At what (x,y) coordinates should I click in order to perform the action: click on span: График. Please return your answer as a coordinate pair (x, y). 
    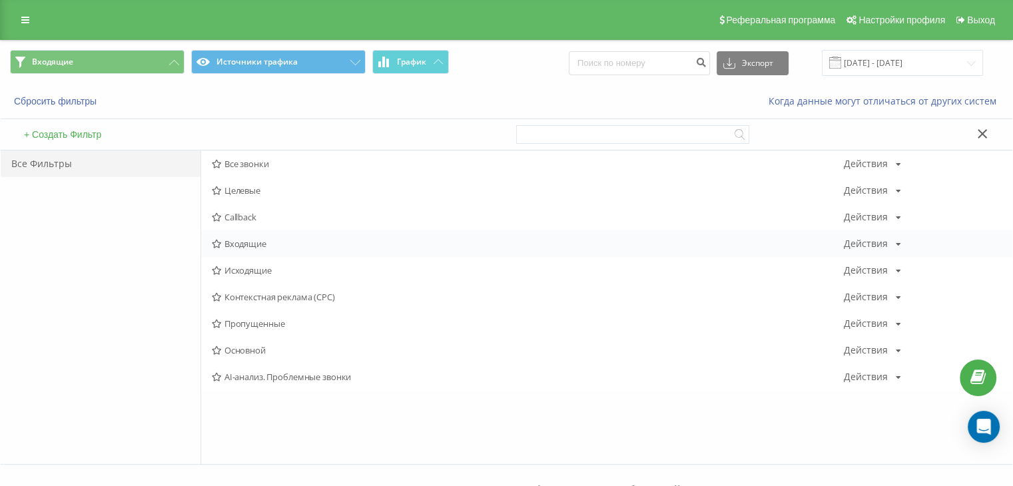
    Looking at the image, I should click on (412, 62).